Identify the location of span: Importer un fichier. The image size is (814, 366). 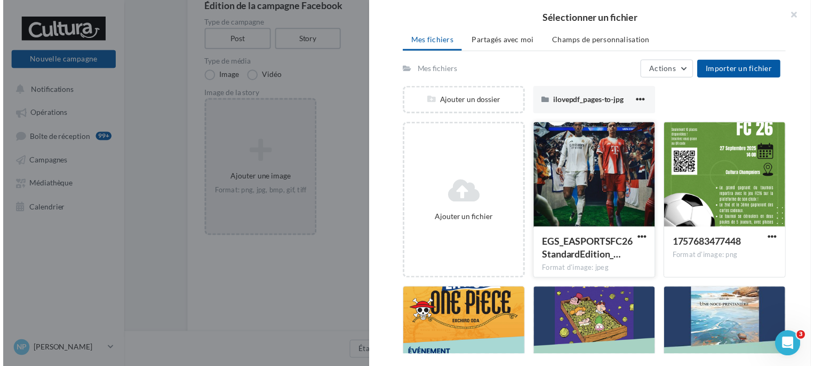
(747, 69).